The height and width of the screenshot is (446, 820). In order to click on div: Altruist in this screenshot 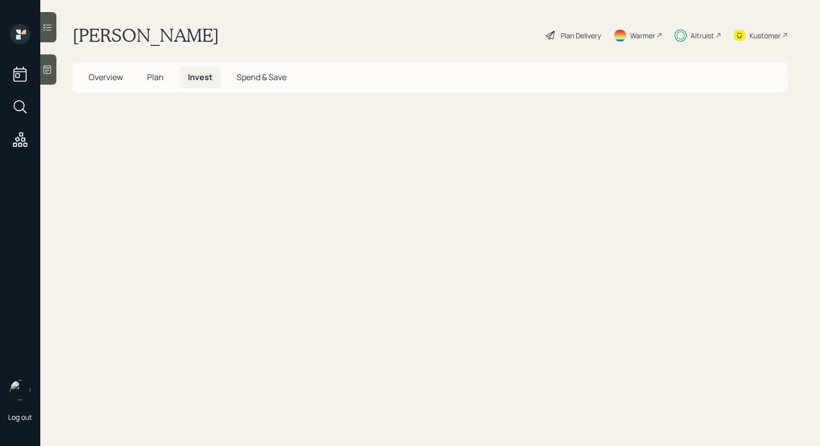, I will do `click(702, 35)`.